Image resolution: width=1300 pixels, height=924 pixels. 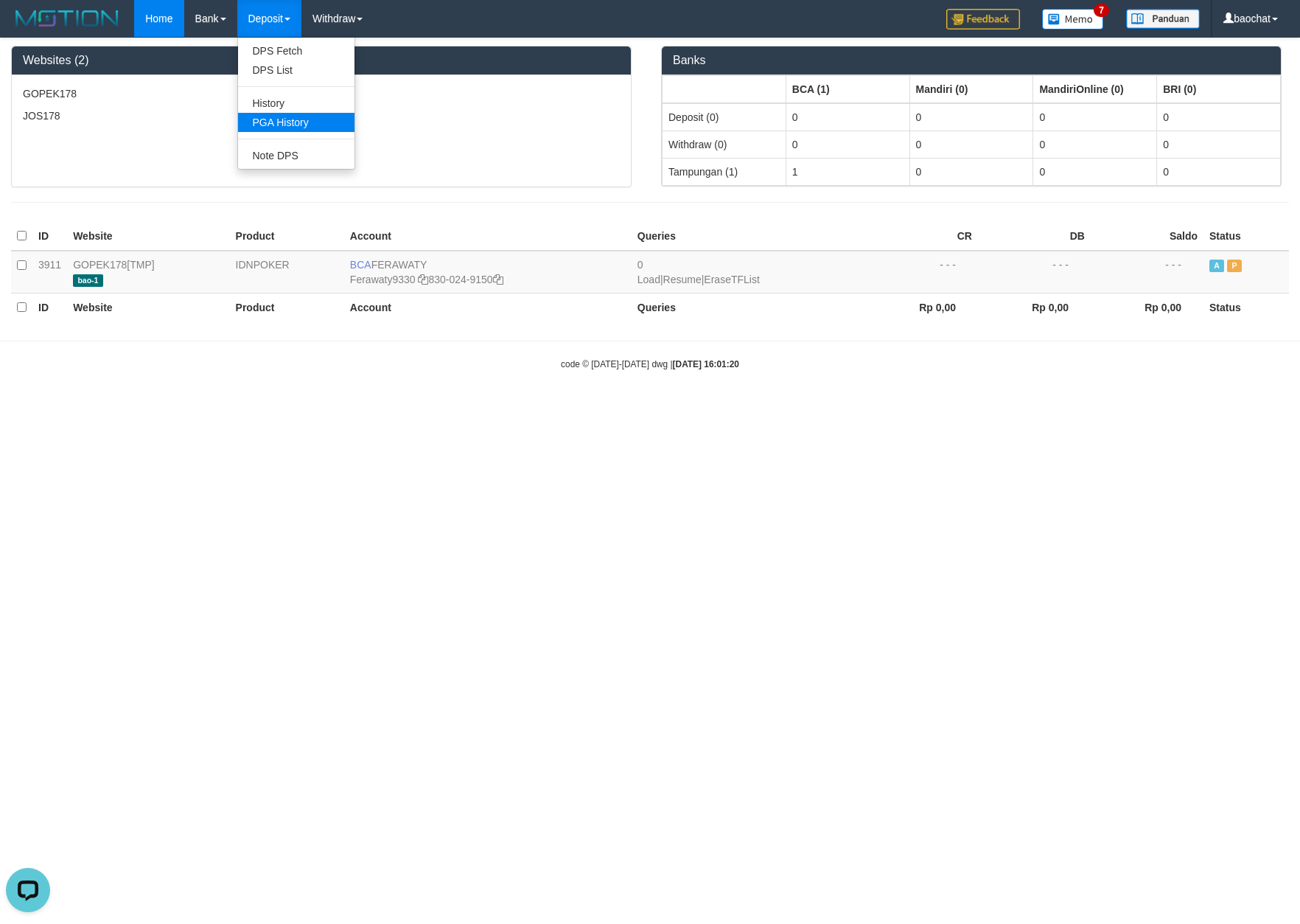 What do you see at coordinates (49, 272) in the screenshot?
I see `td: 3911` at bounding box center [49, 272].